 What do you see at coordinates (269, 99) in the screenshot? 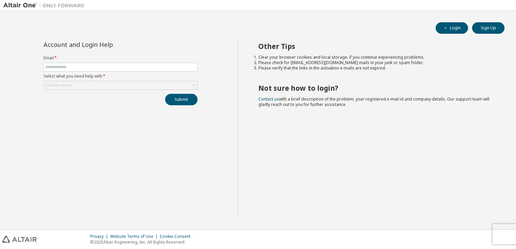
I see `a: Contact us` at bounding box center [269, 99].